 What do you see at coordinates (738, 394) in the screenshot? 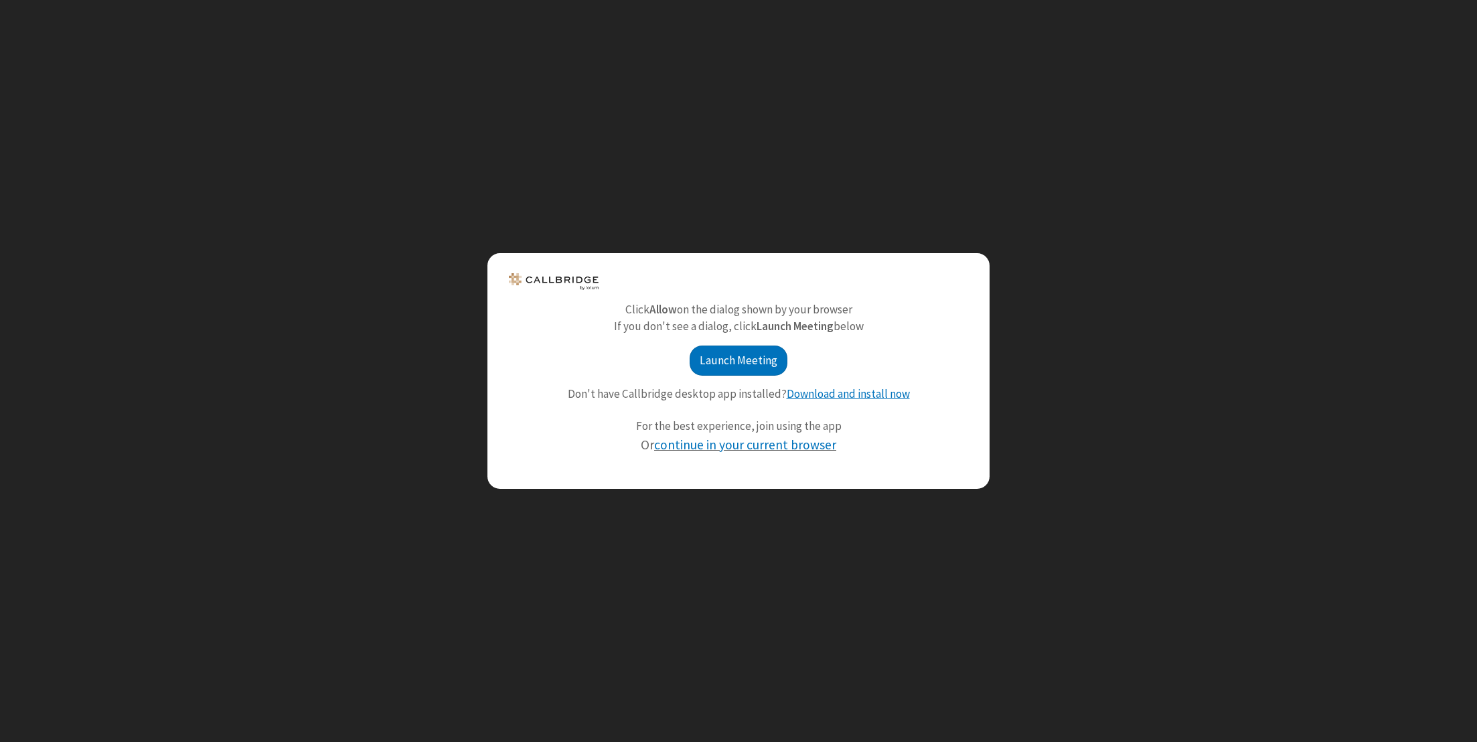
I see `p: Don't have Callbridge desktop app installed?` at bounding box center [738, 394].